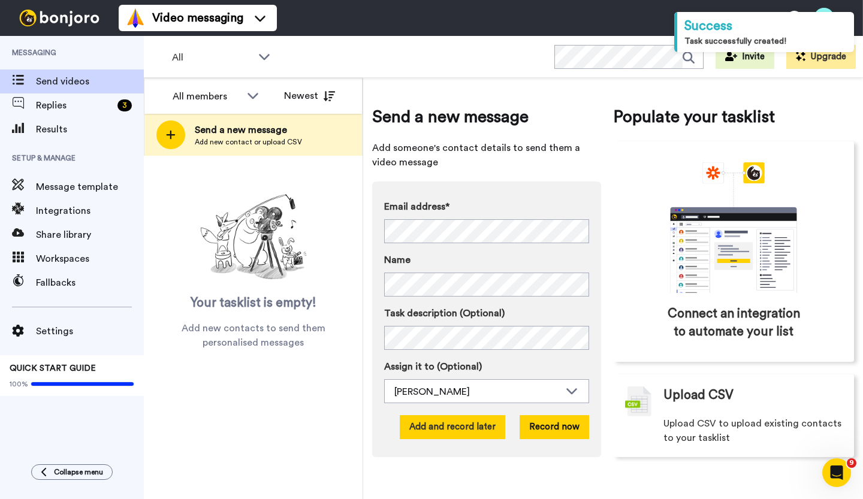 The image size is (863, 499). What do you see at coordinates (19, 384) in the screenshot?
I see `span: 100%` at bounding box center [19, 384].